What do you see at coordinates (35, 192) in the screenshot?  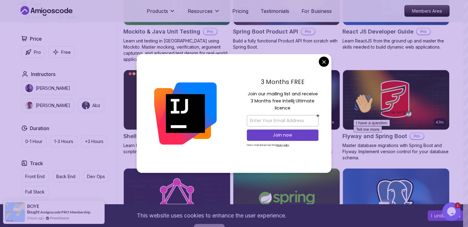 I see `p: Full Stack` at bounding box center [35, 192].